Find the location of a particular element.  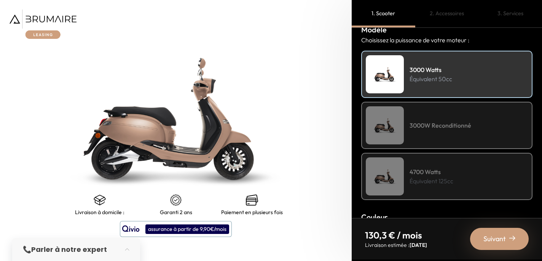

h3: Couleur is located at coordinates (447, 217).